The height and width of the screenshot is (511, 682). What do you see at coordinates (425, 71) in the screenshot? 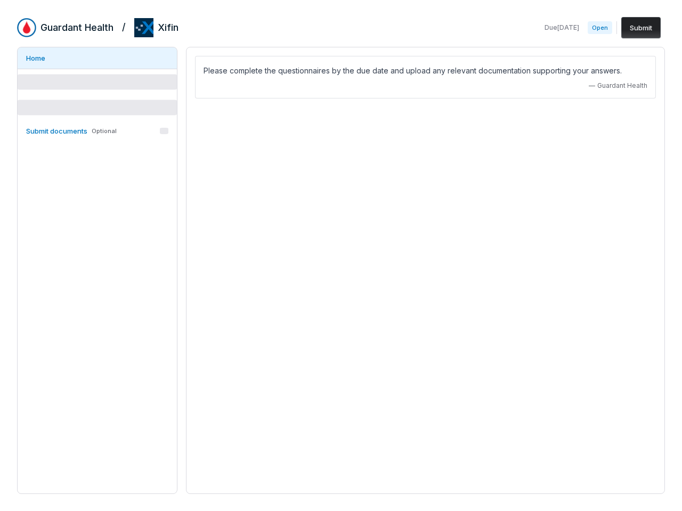
I see `p: Please complete the questionnaires by the due date and upload any relevant documentation supporti...` at bounding box center [425, 71].